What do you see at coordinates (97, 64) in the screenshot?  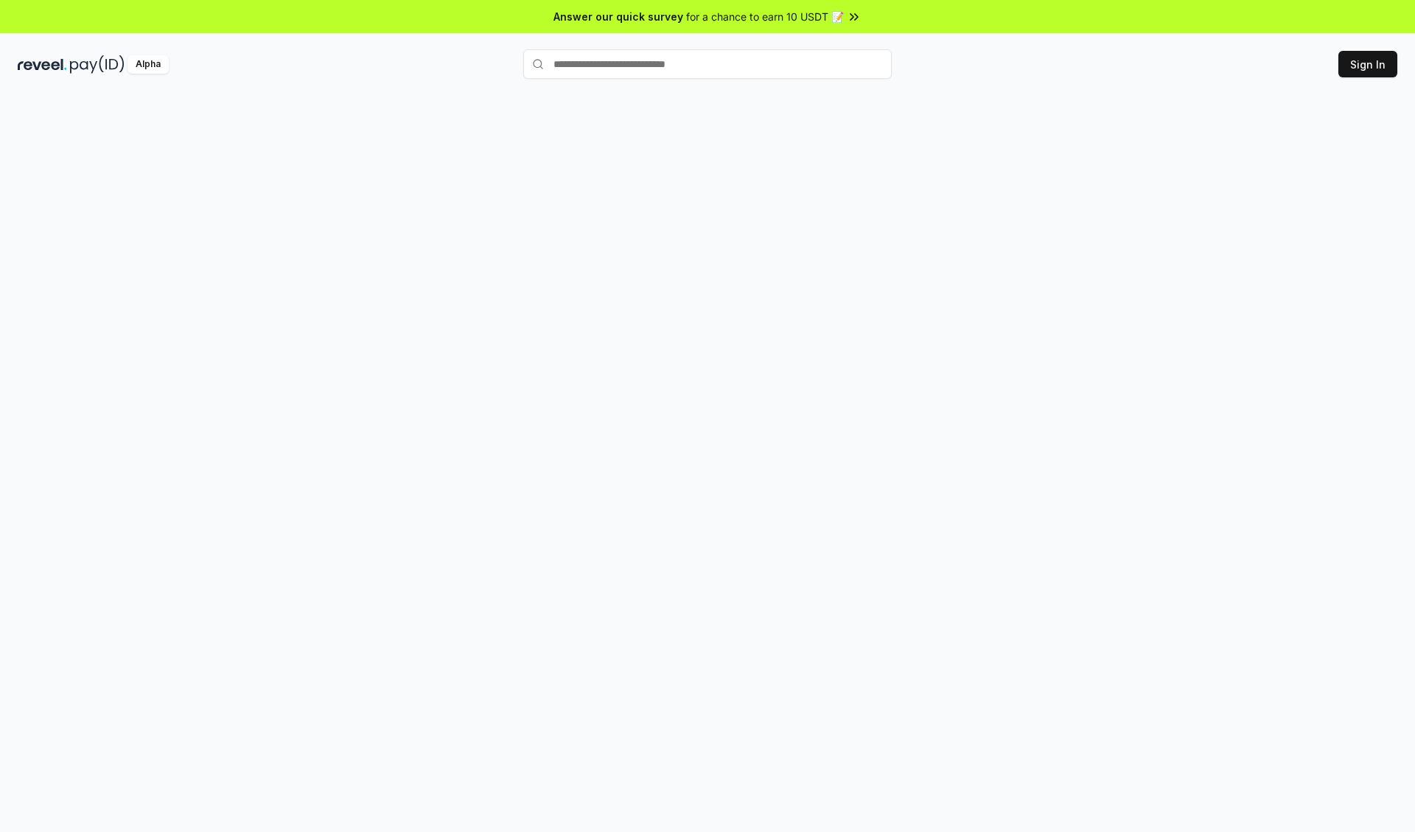 I see `img: pay_id` at bounding box center [97, 64].